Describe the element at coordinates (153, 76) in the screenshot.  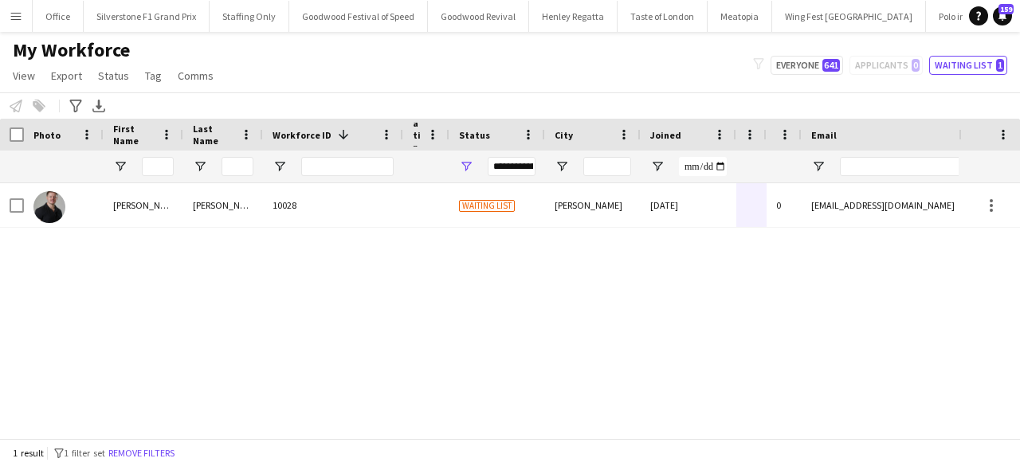
I see `a: Tag` at that location.